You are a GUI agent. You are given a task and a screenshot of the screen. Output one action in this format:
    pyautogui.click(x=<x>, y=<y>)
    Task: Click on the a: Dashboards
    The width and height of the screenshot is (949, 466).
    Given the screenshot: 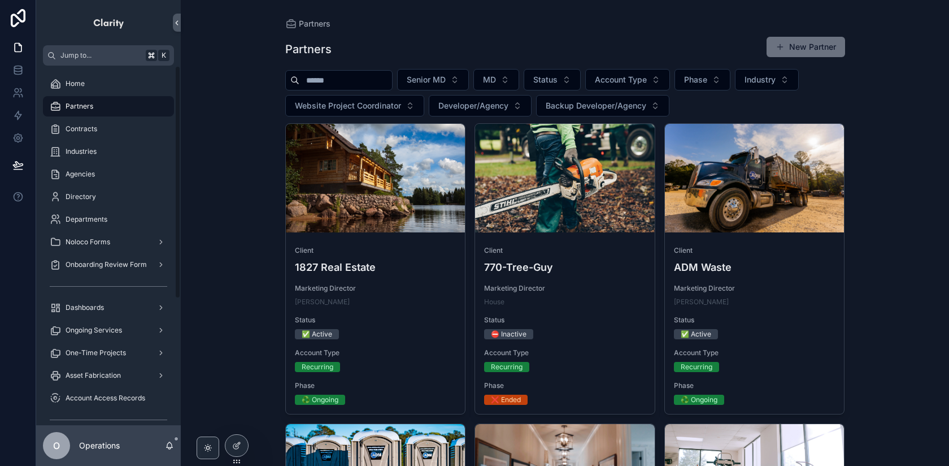 What is the action you would take?
    pyautogui.click(x=108, y=307)
    